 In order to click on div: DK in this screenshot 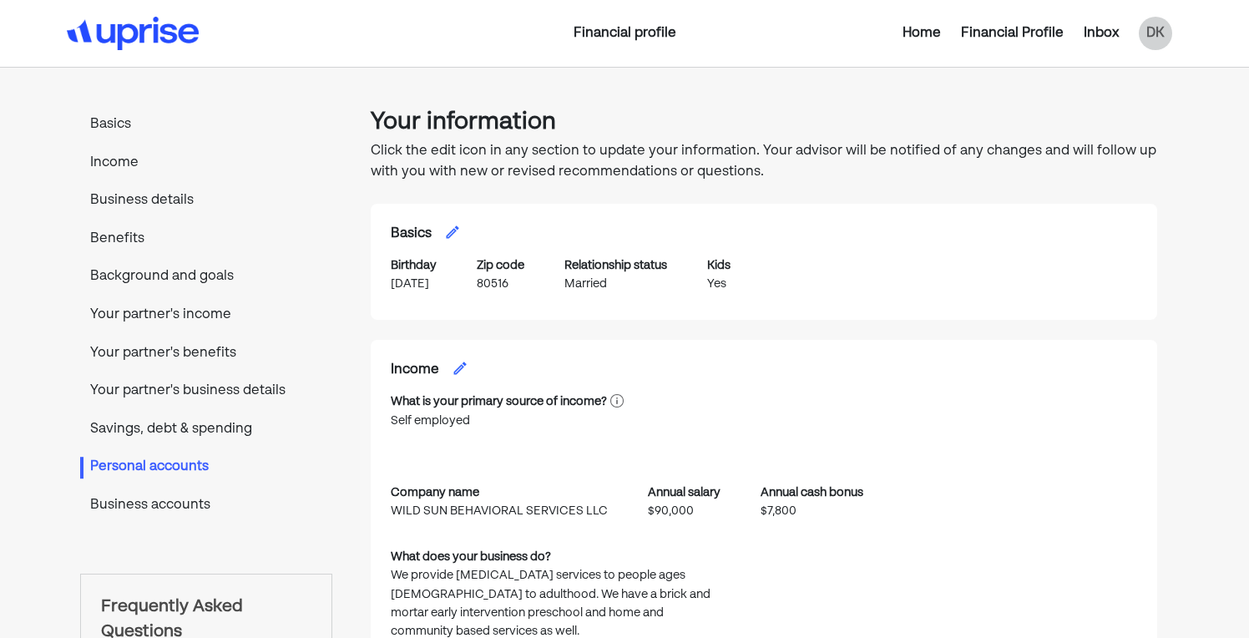, I will do `click(1156, 33)`.